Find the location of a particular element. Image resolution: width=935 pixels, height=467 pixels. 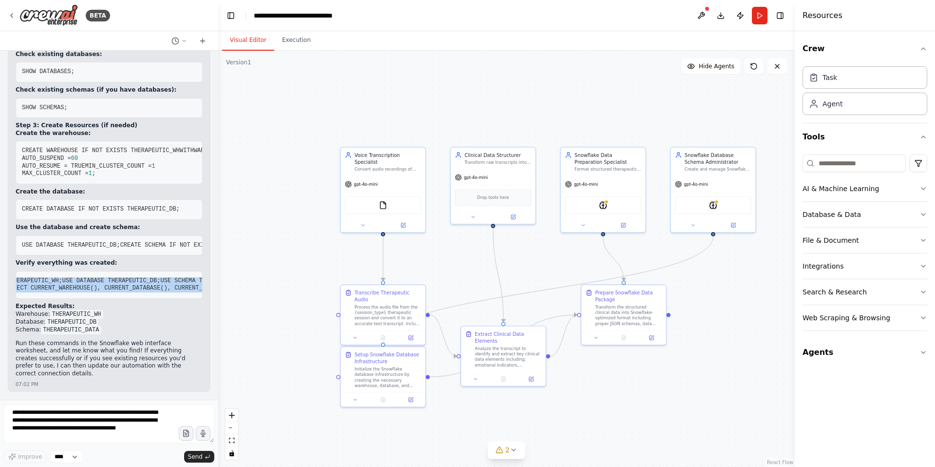

div: AI & Machine Learning is located at coordinates (841, 189).